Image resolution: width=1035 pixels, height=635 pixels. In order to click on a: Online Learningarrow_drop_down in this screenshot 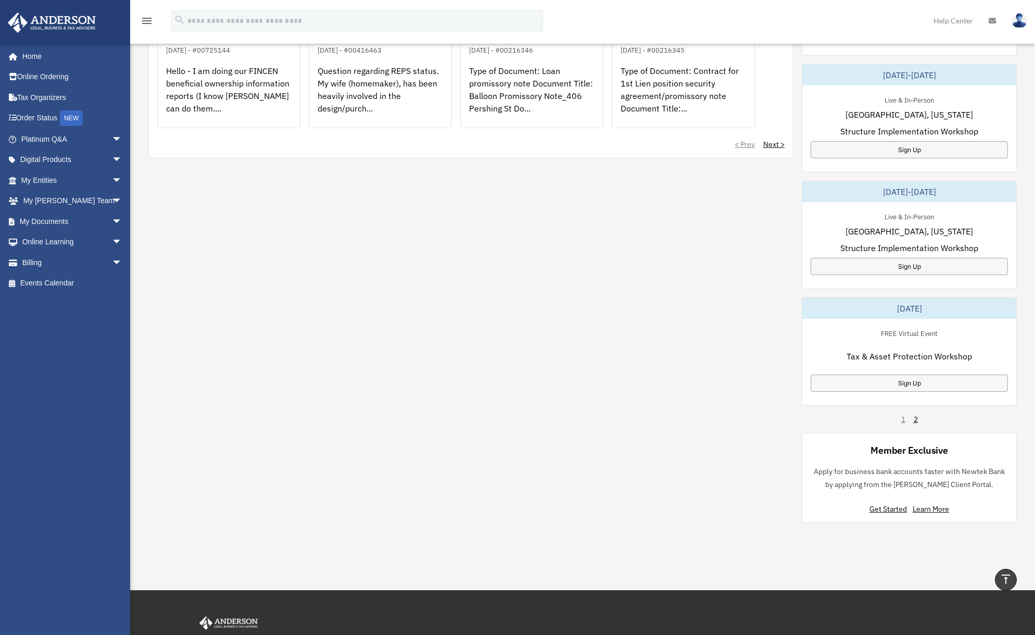, I will do `click(72, 242)`.